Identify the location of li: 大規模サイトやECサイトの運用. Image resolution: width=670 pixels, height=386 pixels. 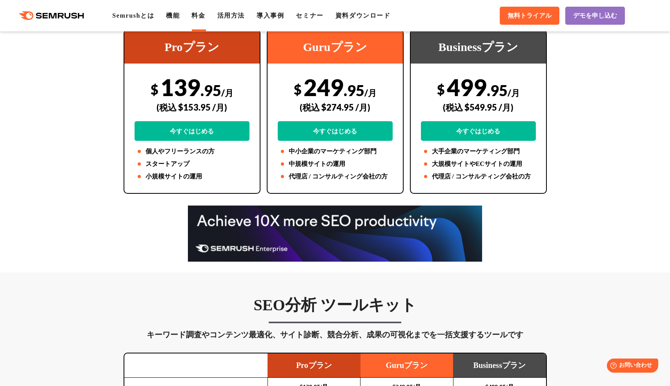
(478, 164).